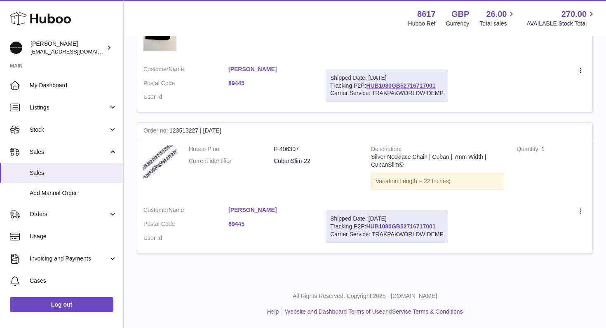  I want to click on span: Length = 22 Inches;, so click(424, 181).